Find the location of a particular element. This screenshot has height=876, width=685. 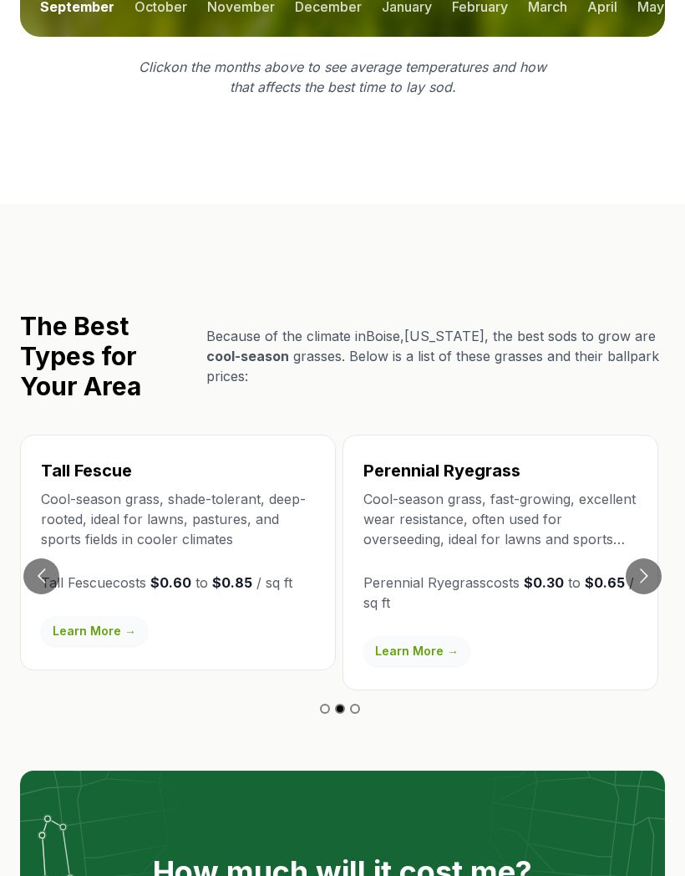

button: Go to next slide is located at coordinates (644, 576).